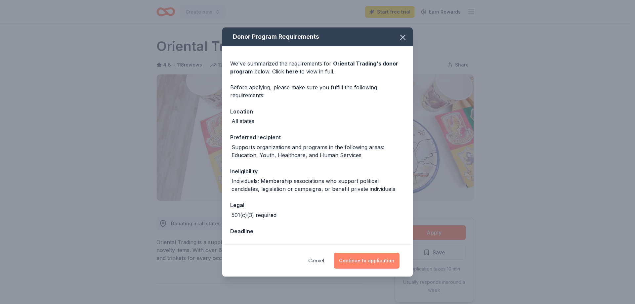  Describe the element at coordinates (317, 91) in the screenshot. I see `div: Before applying, please make sure you fulfill the following requirements:` at that location.